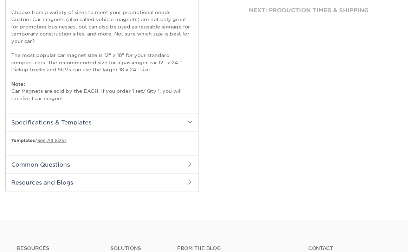 This screenshot has height=252, width=408. I want to click on strong: Note:, so click(18, 84).